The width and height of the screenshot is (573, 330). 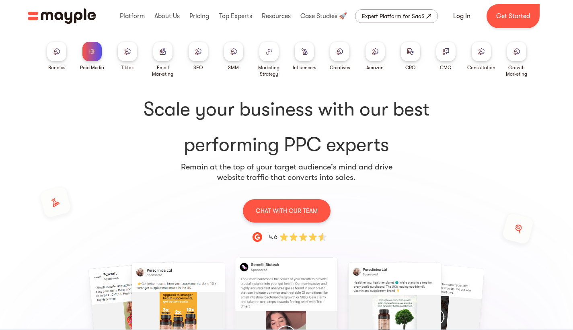 What do you see at coordinates (393, 16) in the screenshot?
I see `div: Expert Platform for SaaS` at bounding box center [393, 16].